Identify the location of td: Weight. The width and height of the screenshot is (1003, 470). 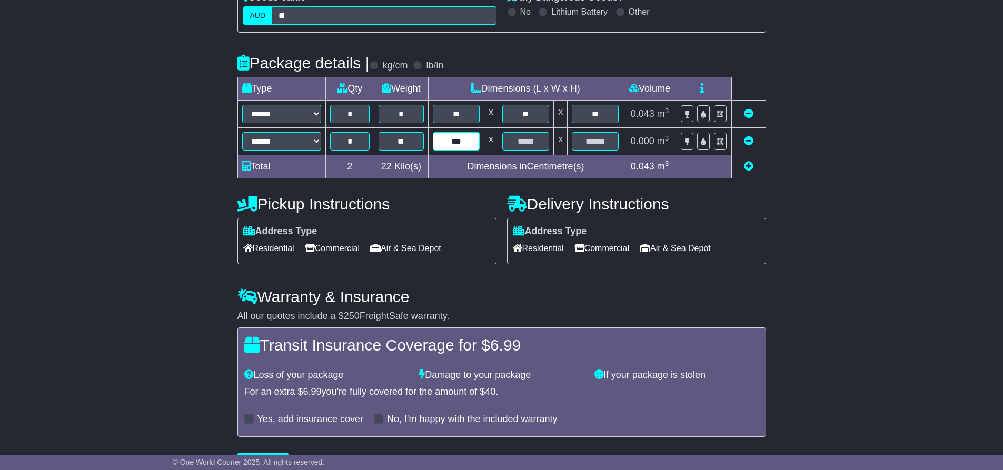
(401, 89).